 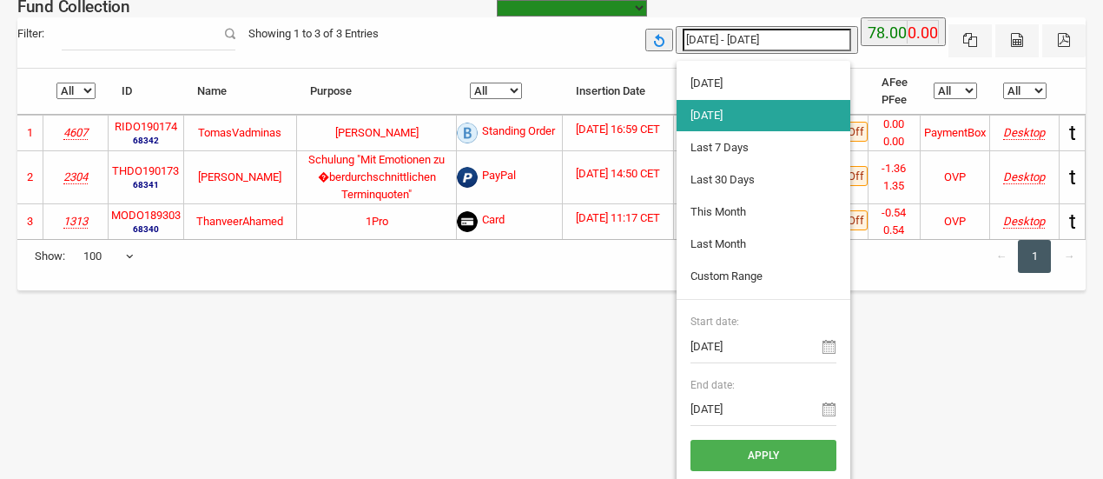 What do you see at coordinates (145, 171) in the screenshot?
I see `label: THDO190173` at bounding box center [145, 171].